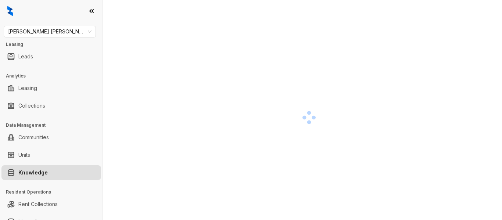 The height and width of the screenshot is (220, 502). Describe the element at coordinates (32, 106) in the screenshot. I see `a: Collections` at that location.